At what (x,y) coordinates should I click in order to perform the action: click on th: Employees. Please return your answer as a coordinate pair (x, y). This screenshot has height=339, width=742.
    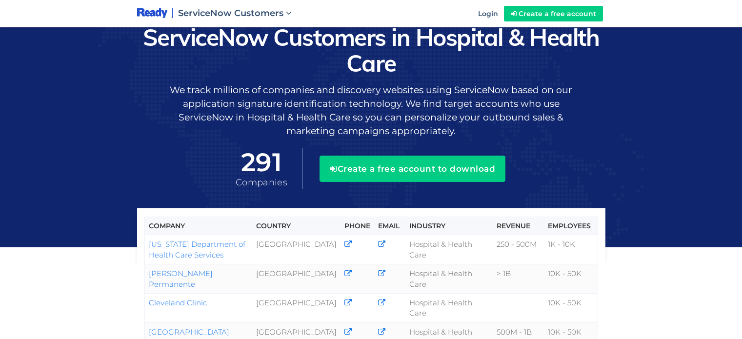
    Looking at the image, I should click on (570, 226).